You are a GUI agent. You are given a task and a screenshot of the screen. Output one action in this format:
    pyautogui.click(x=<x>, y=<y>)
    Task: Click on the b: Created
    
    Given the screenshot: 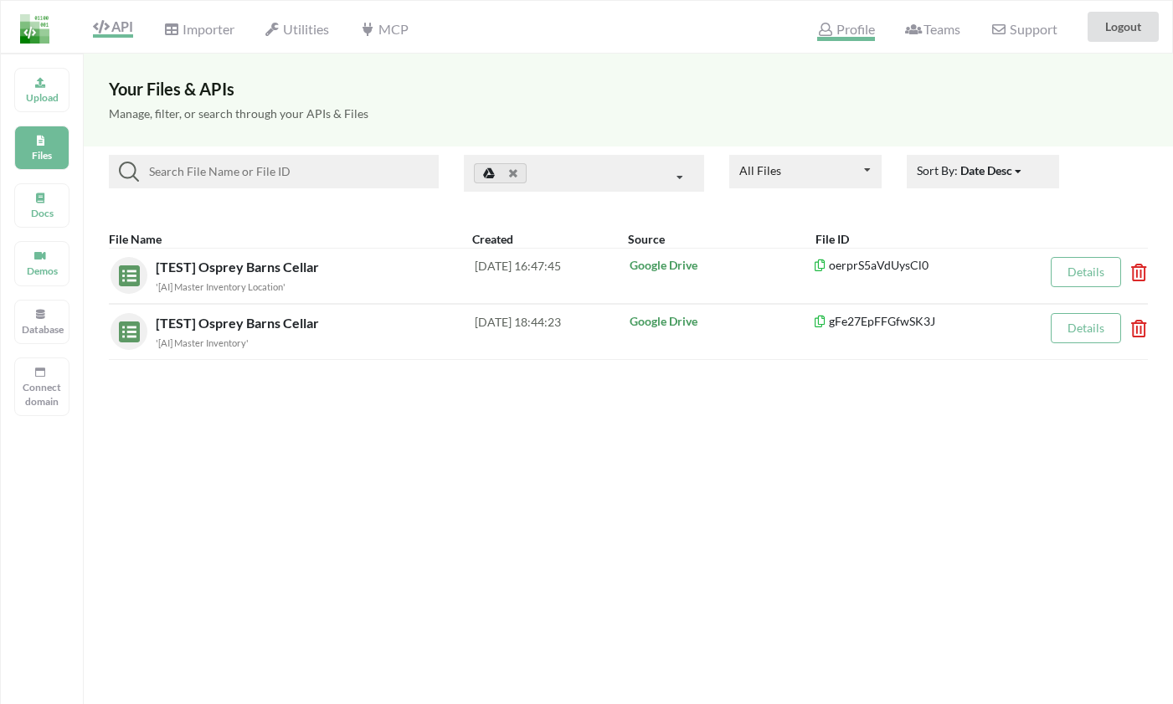 What is the action you would take?
    pyautogui.click(x=492, y=239)
    